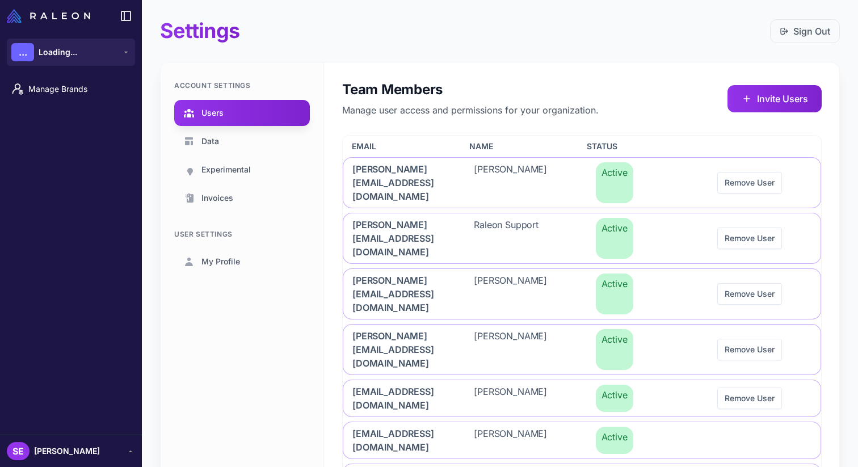  Describe the element at coordinates (200, 31) in the screenshot. I see `h1: Settings` at that location.